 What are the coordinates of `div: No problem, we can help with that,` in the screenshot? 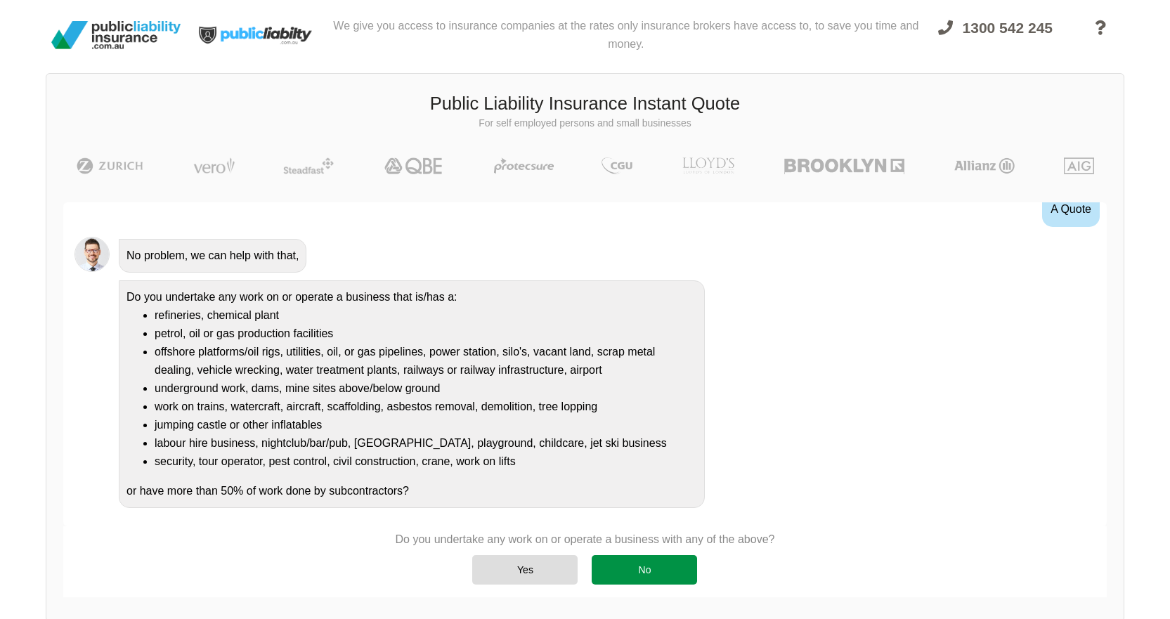 It's located at (212, 256).